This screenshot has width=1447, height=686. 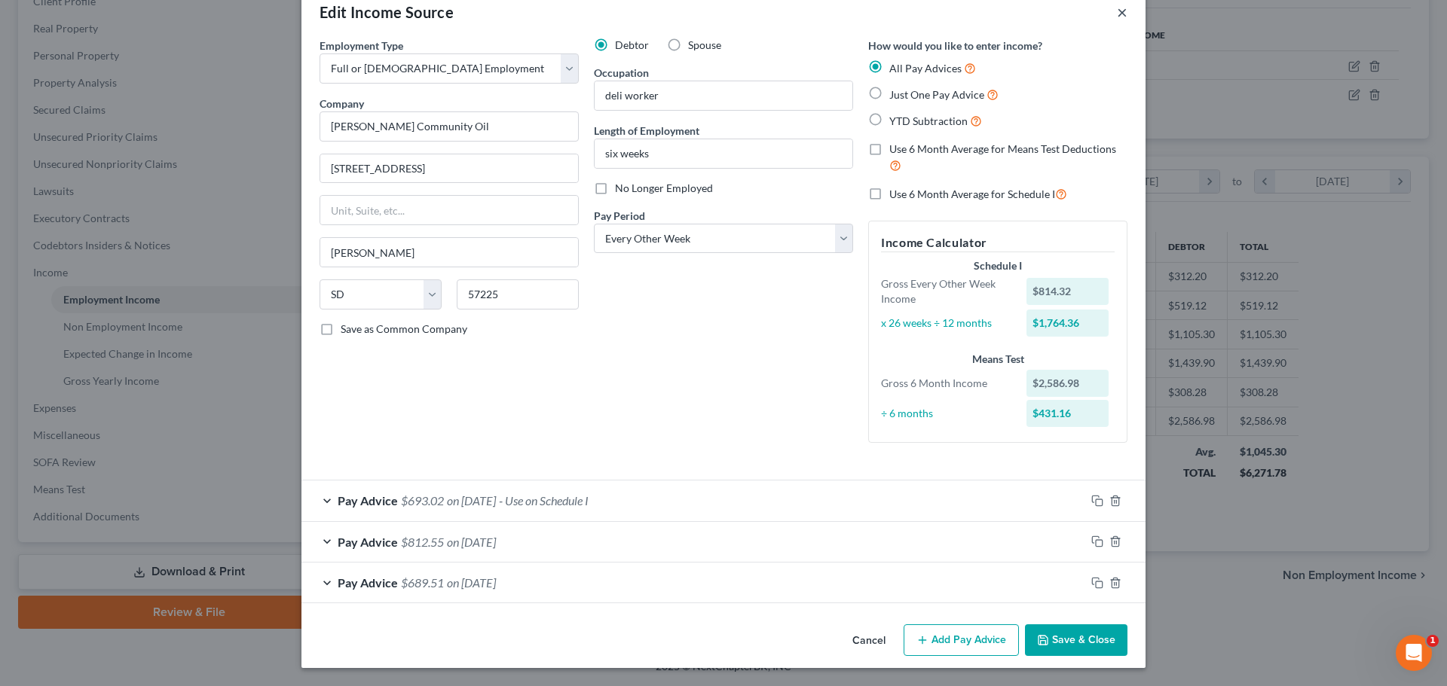 What do you see at coordinates (1002, 148) in the screenshot?
I see `span: Use 6 Month Average for Means Test Deductions` at bounding box center [1002, 148].